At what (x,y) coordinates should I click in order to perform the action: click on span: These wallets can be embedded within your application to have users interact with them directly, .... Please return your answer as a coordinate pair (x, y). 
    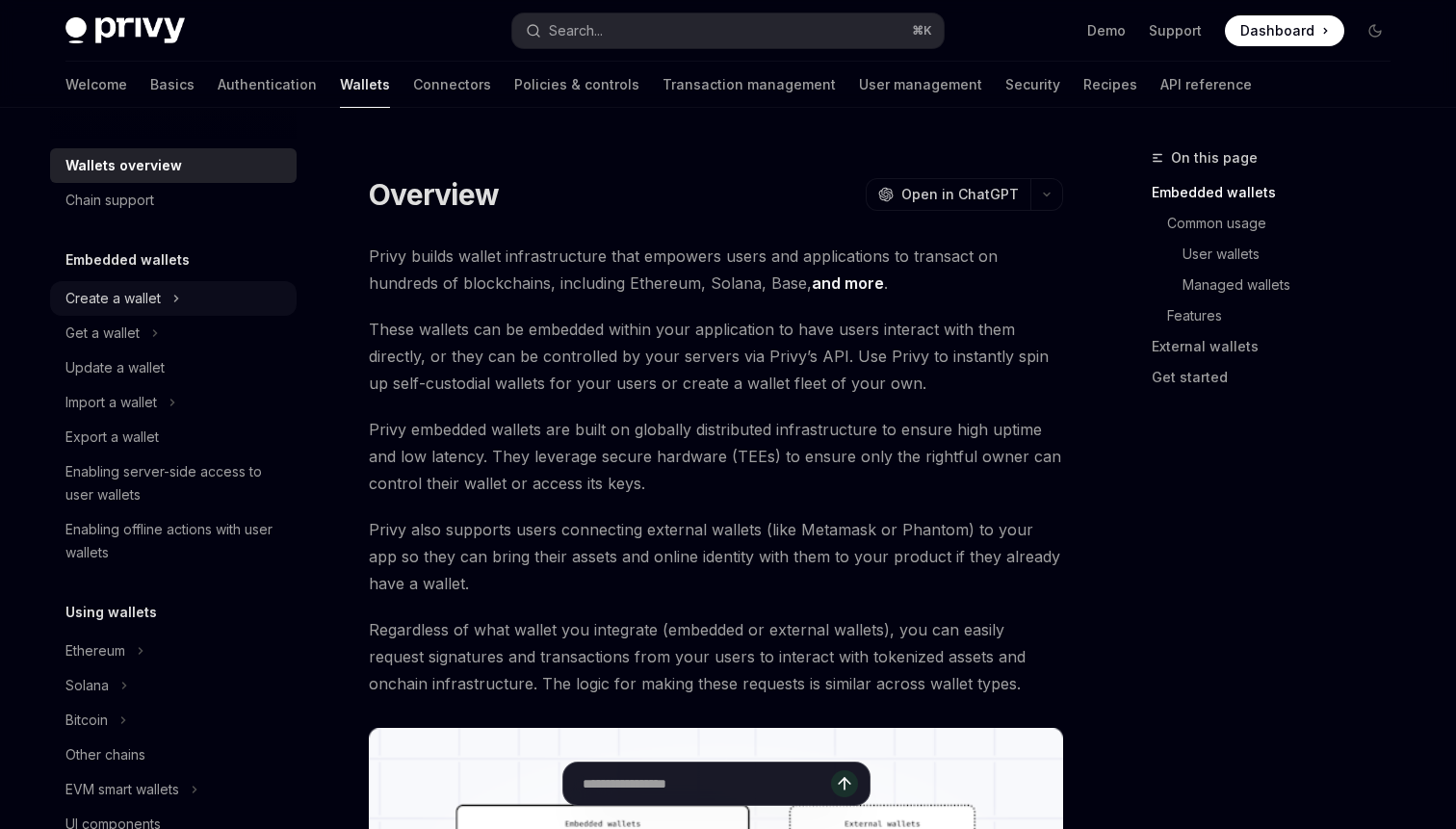
    Looking at the image, I should click on (716, 356).